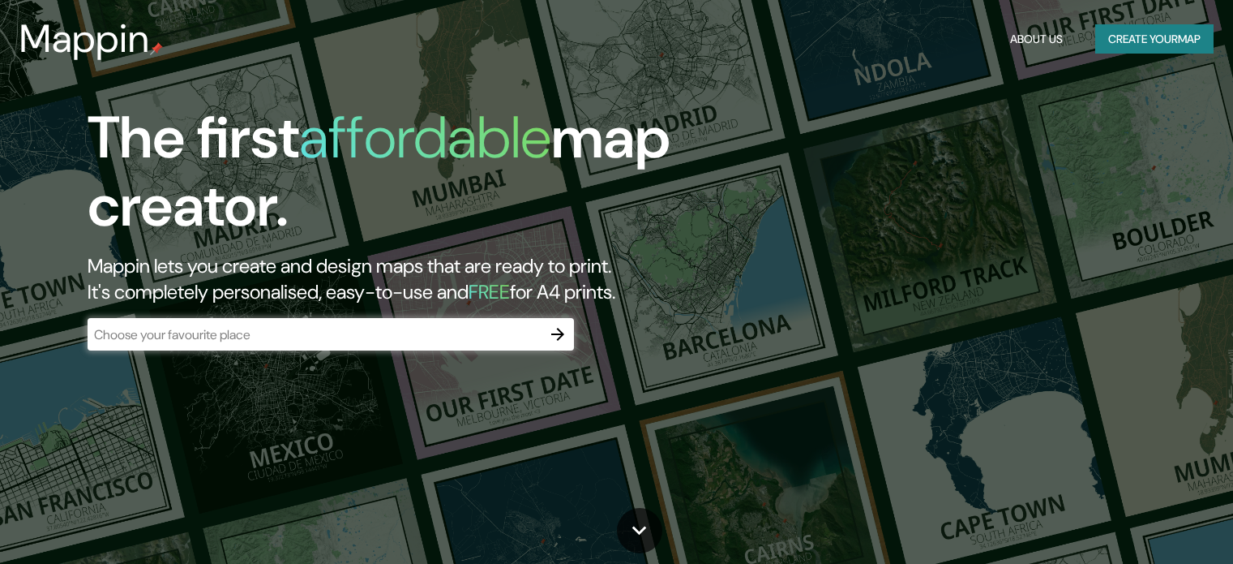 This screenshot has width=1233, height=564. Describe the element at coordinates (84, 39) in the screenshot. I see `h3: Mappin` at that location.